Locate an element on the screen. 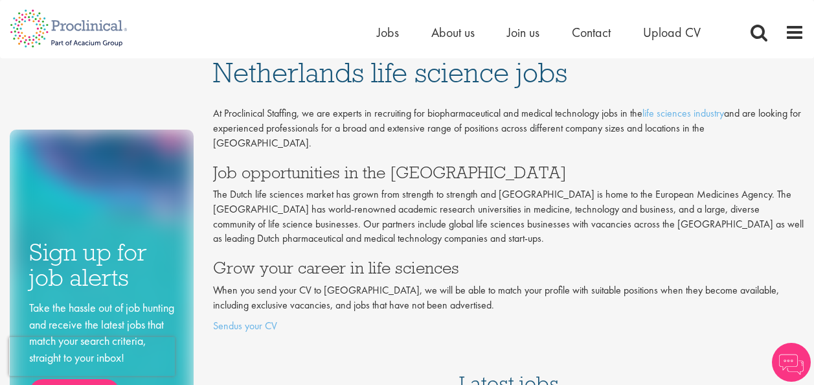  span: Jobs is located at coordinates (388, 32).